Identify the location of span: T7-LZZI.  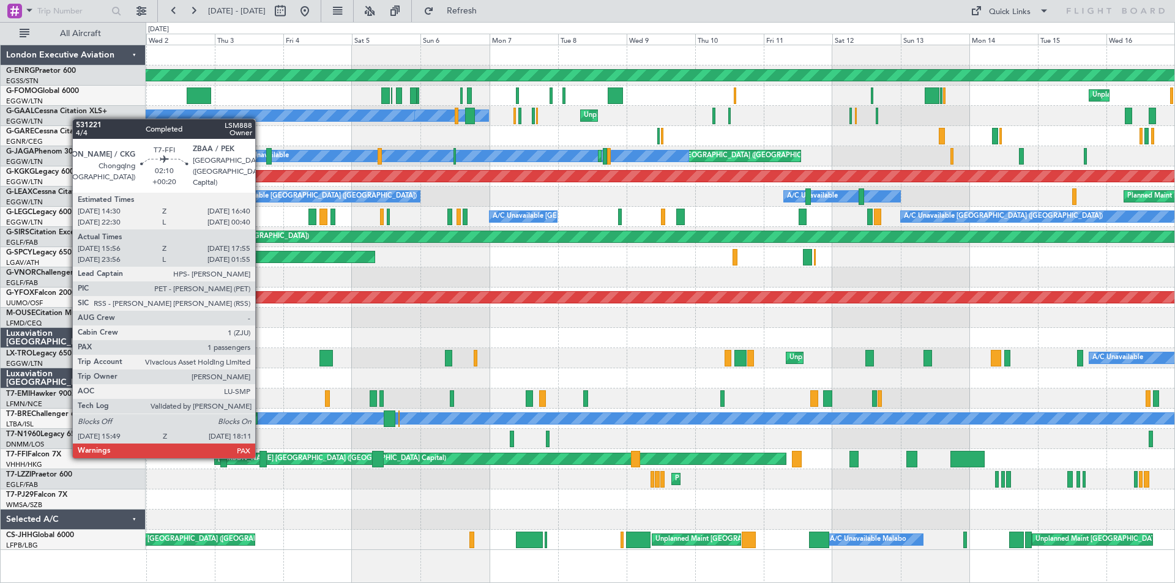
(18, 475).